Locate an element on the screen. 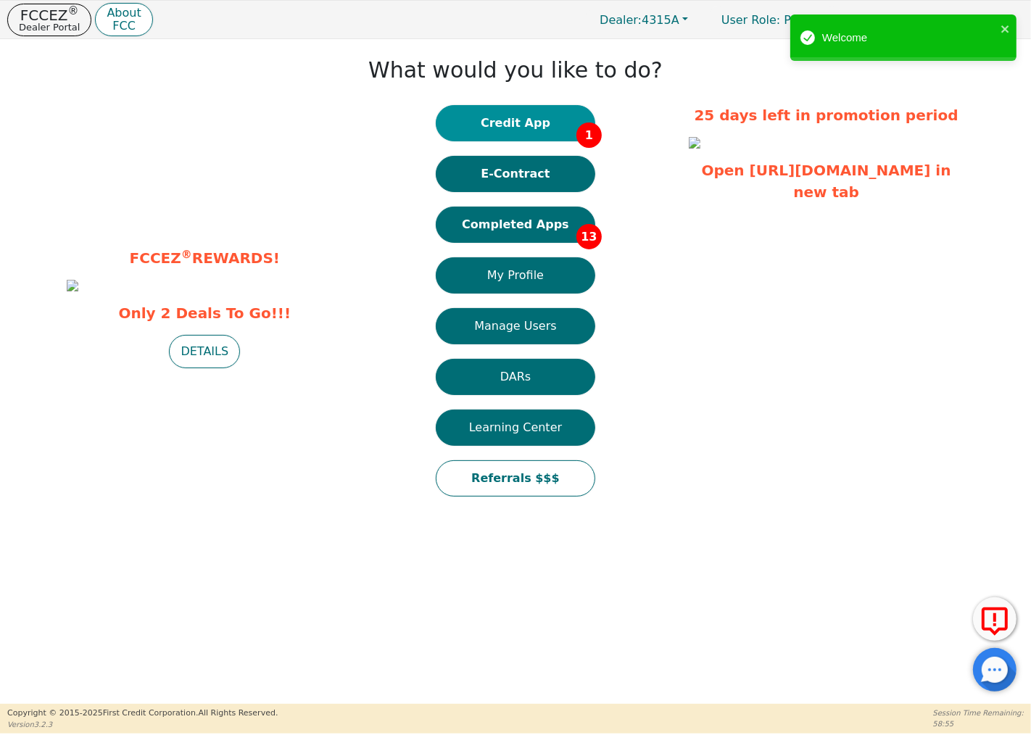 The height and width of the screenshot is (735, 1031). button: E-Contract is located at coordinates (516, 174).